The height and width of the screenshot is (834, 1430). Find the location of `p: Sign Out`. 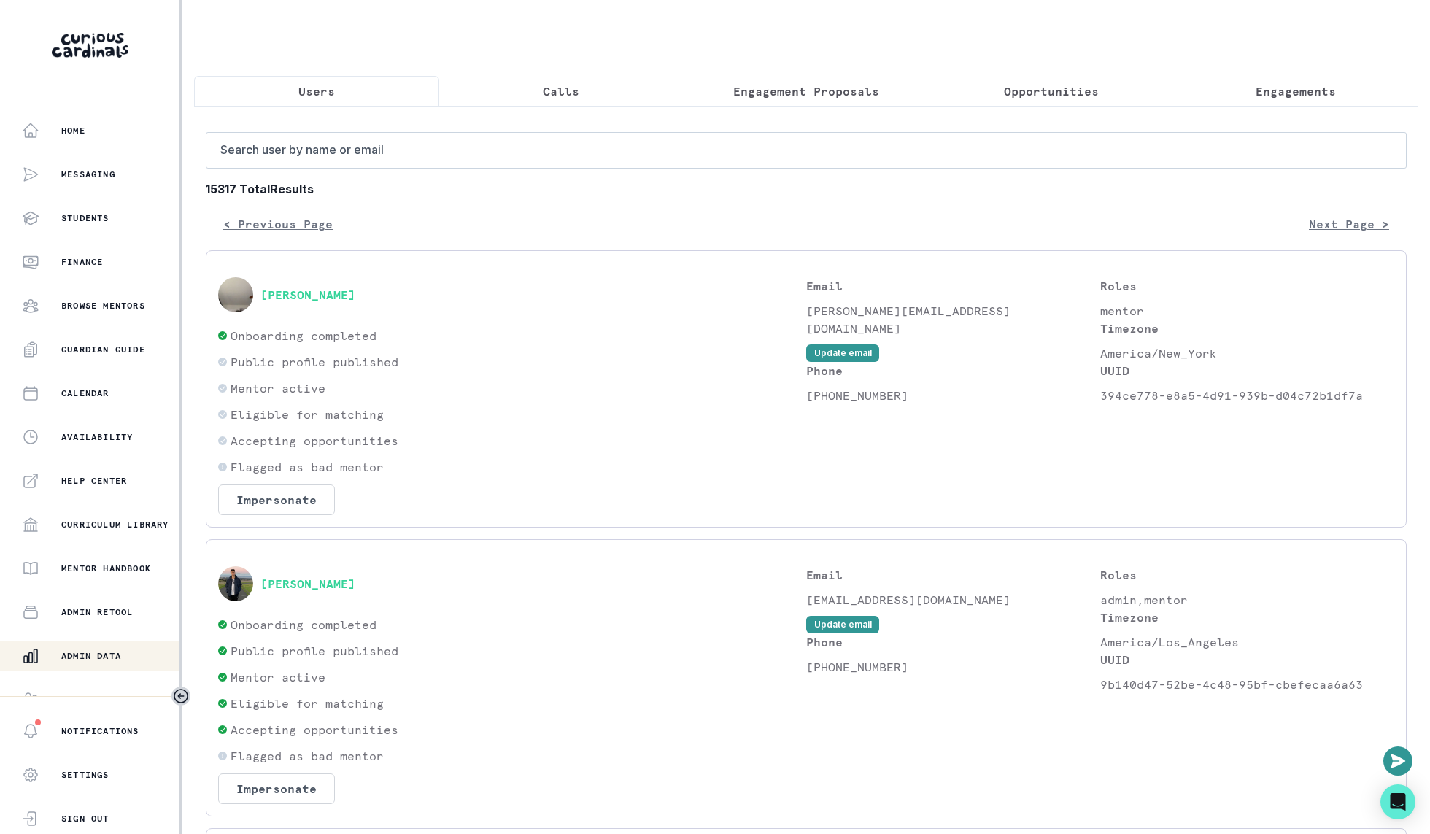

p: Sign Out is located at coordinates (85, 819).